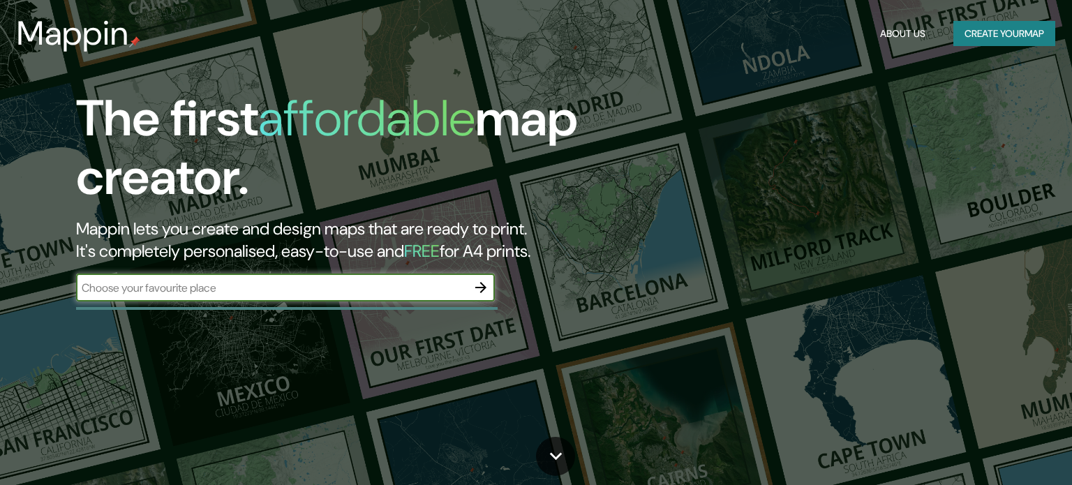 This screenshot has height=485, width=1072. Describe the element at coordinates (73, 34) in the screenshot. I see `h3: Mappin` at that location.